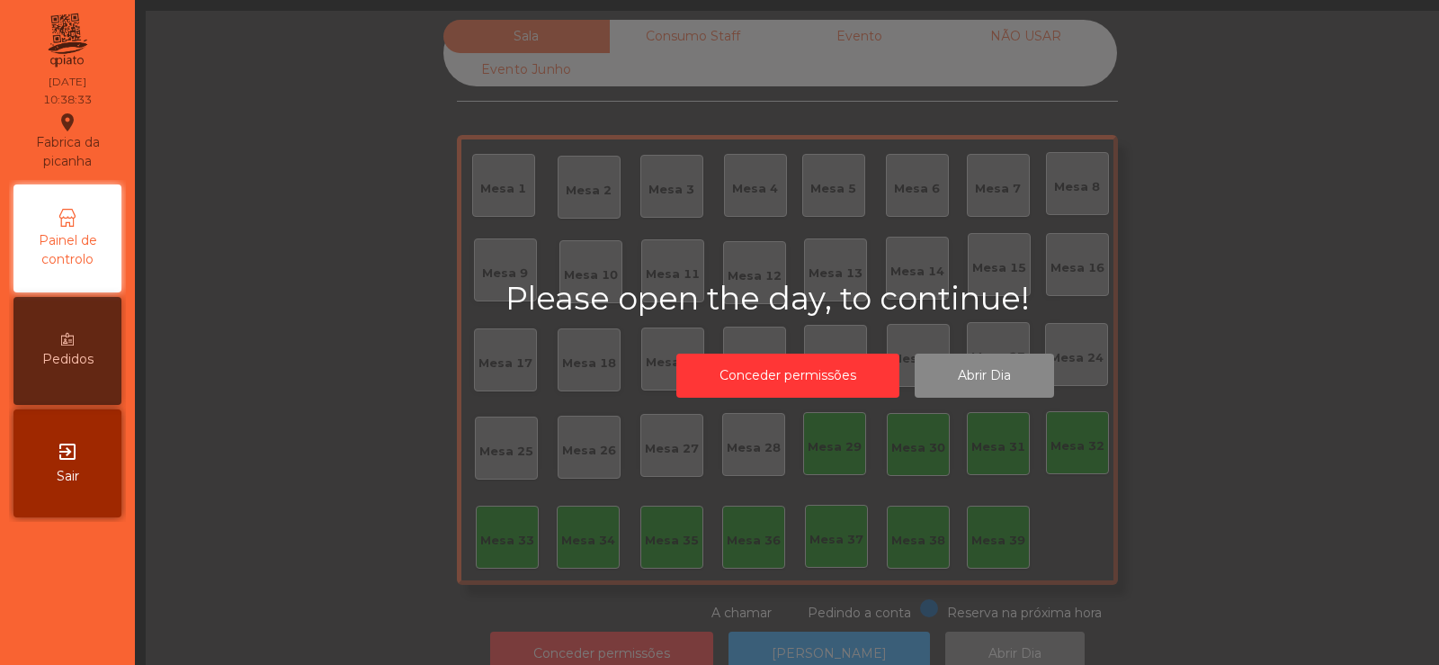  I want to click on button: Abrir Dia, so click(984, 375).